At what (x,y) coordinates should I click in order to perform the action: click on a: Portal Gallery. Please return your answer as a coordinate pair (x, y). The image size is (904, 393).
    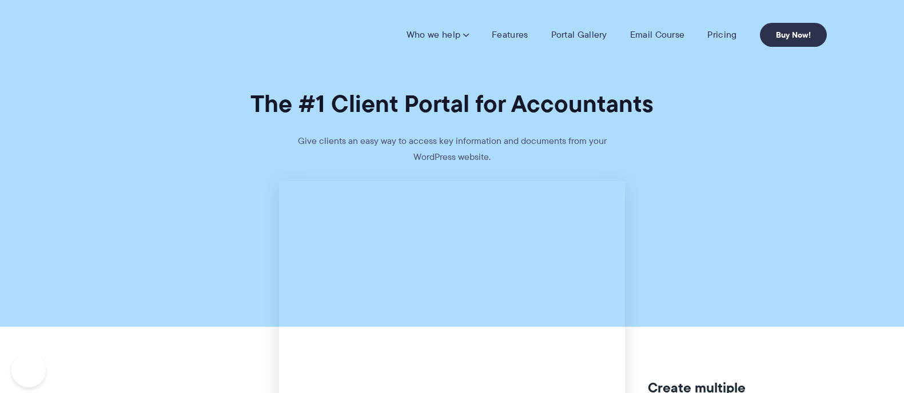
    Looking at the image, I should click on (579, 35).